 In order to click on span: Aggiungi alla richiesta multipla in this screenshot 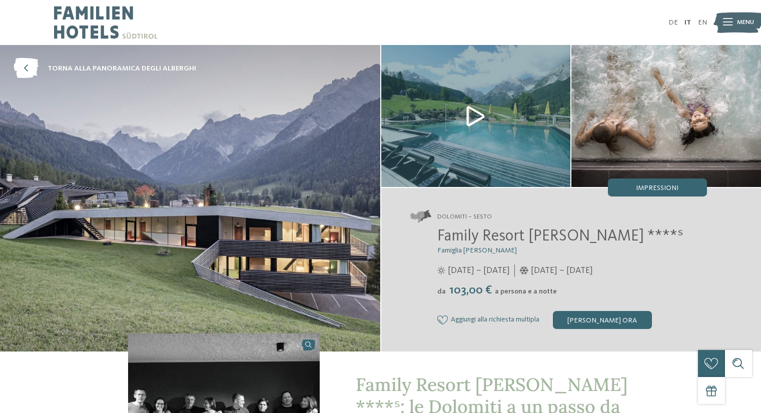, I will do `click(495, 320)`.